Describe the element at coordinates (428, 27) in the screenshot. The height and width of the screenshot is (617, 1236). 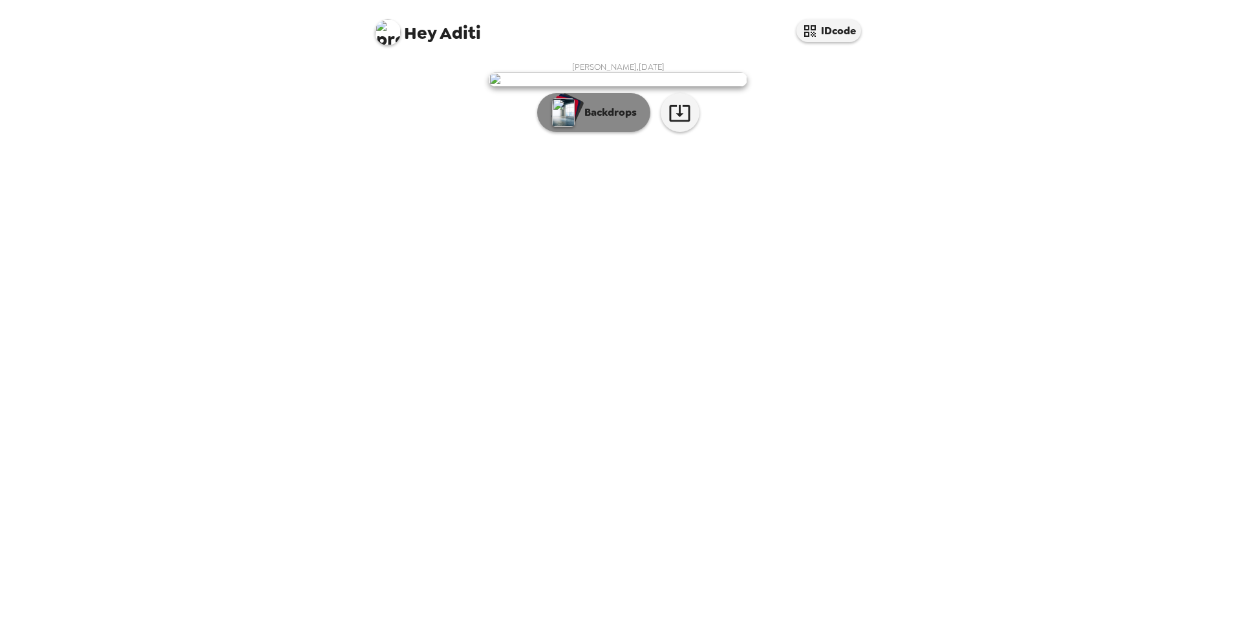
I see `span: Aditi` at that location.